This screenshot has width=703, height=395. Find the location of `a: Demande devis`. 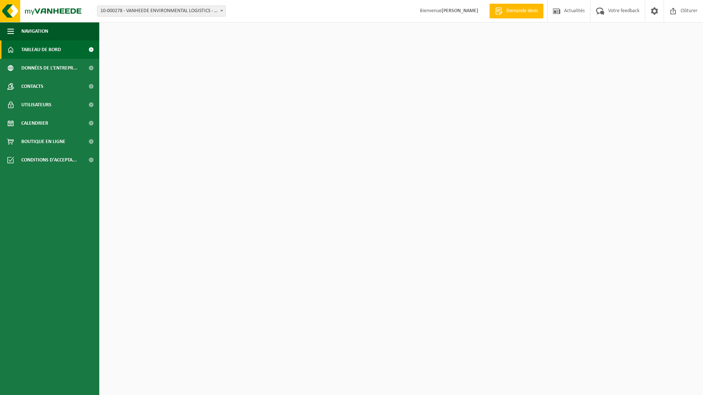

a: Demande devis is located at coordinates (516, 11).